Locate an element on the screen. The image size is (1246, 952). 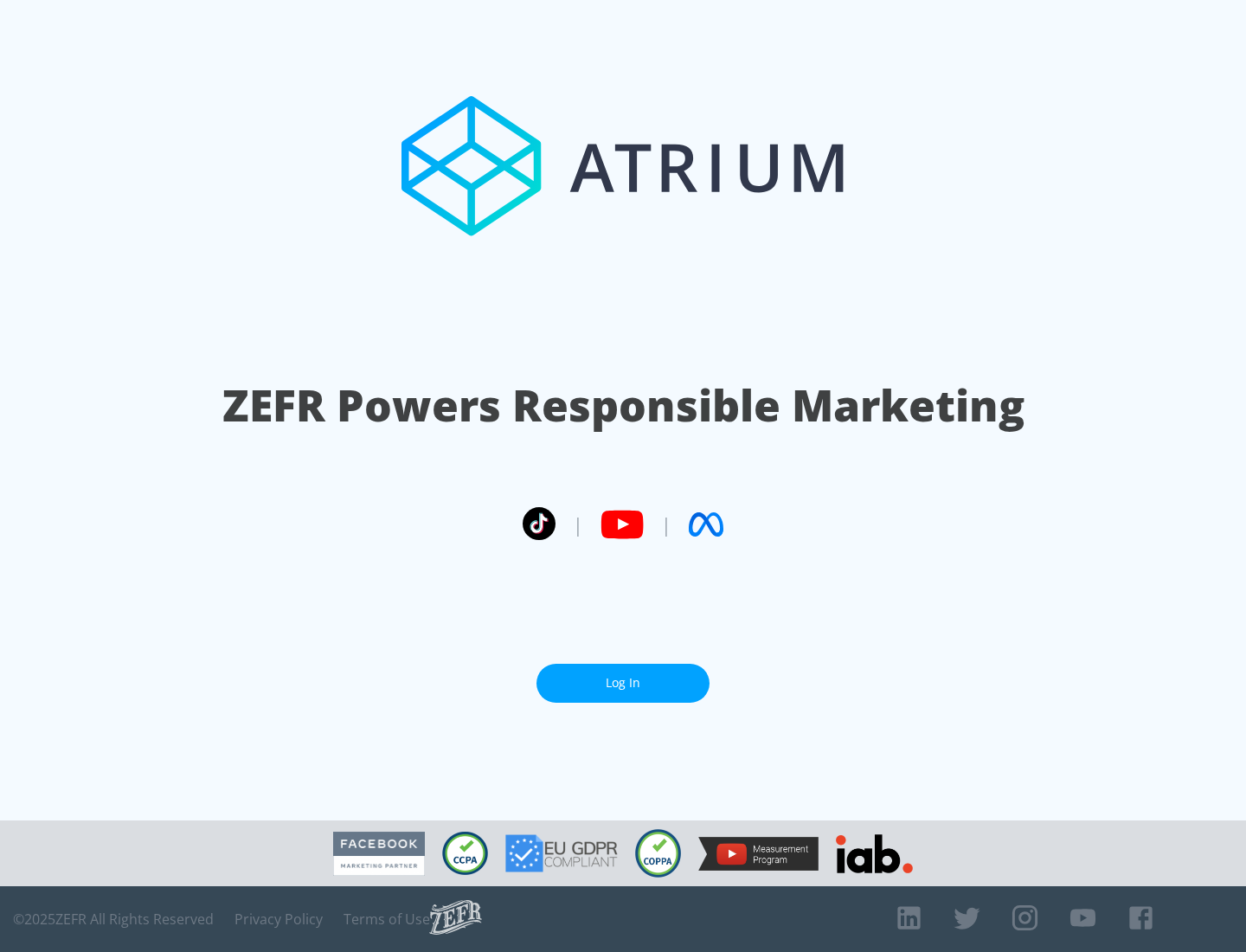
img: COPPA Compliant is located at coordinates (658, 854).